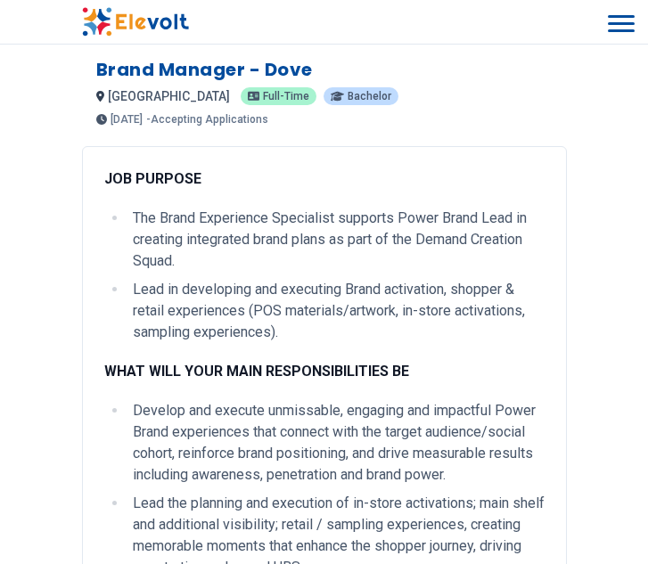 The height and width of the screenshot is (564, 648). Describe the element at coordinates (136, 21) in the screenshot. I see `img: Elevolt` at that location.